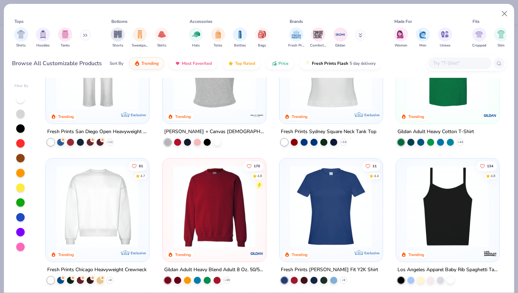 The image size is (518, 293). Describe the element at coordinates (280, 63) in the screenshot. I see `button: Price` at that location.